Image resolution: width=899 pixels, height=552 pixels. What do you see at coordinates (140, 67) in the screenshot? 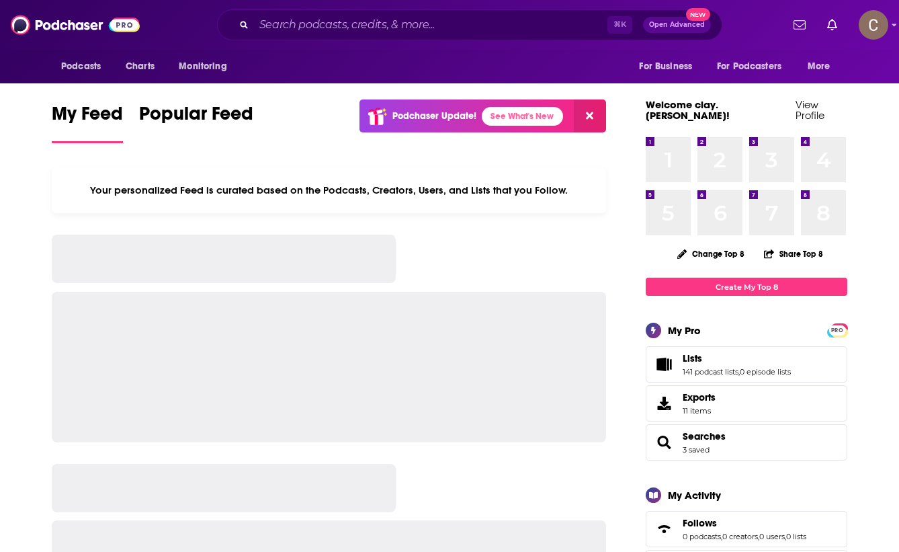
I see `a: Charts` at bounding box center [140, 67].